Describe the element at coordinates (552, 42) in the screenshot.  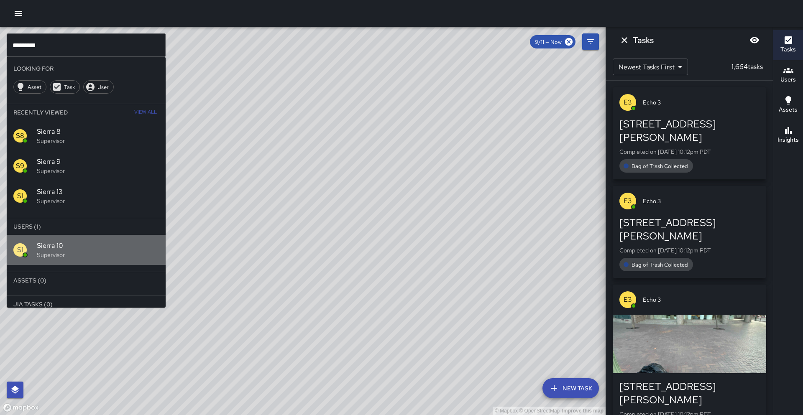
I see `div: 9/11 — Now` at that location.